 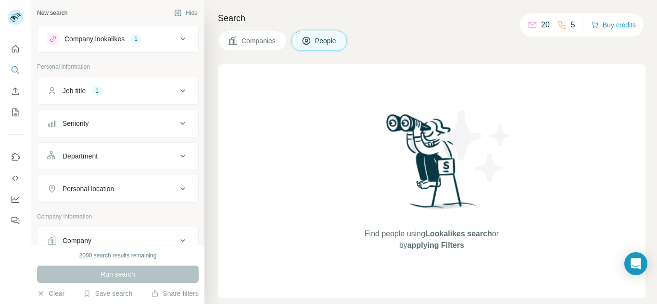 What do you see at coordinates (108, 294) in the screenshot?
I see `button: Save search` at bounding box center [108, 294].